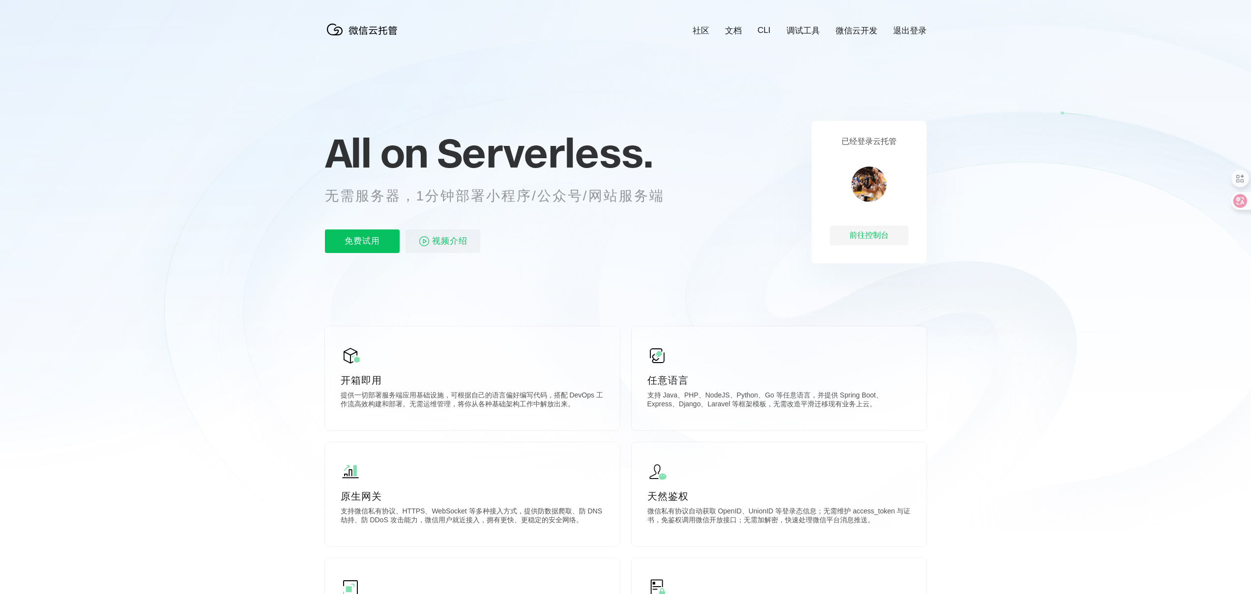 The width and height of the screenshot is (1251, 594). I want to click on p: 支持微信私有协议、HTTPS、WebSocket 等多种接入方式，提供防数据爬取、防 DNS 劫持、防 DDoS 攻击能力，微信用户就近接入，拥有更快、更稳定的安全网络。, so click(472, 517).